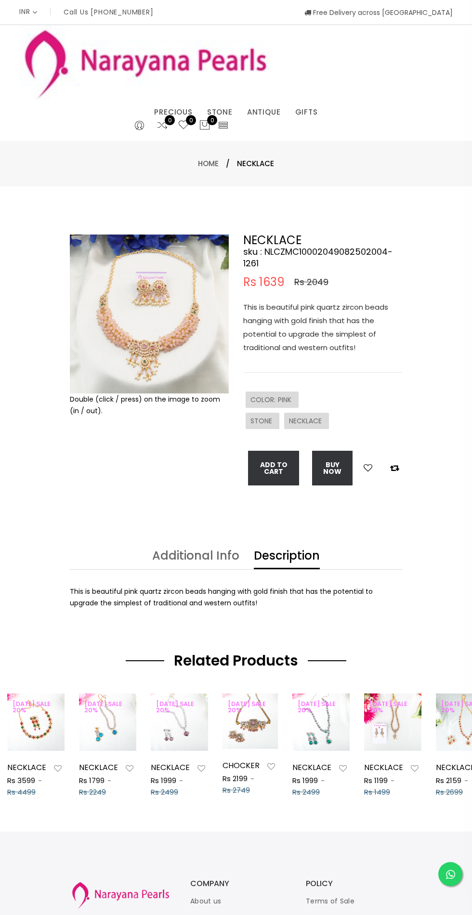 This screenshot has height=915, width=472. Describe the element at coordinates (394, 468) in the screenshot. I see `button: Add to compare` at that location.